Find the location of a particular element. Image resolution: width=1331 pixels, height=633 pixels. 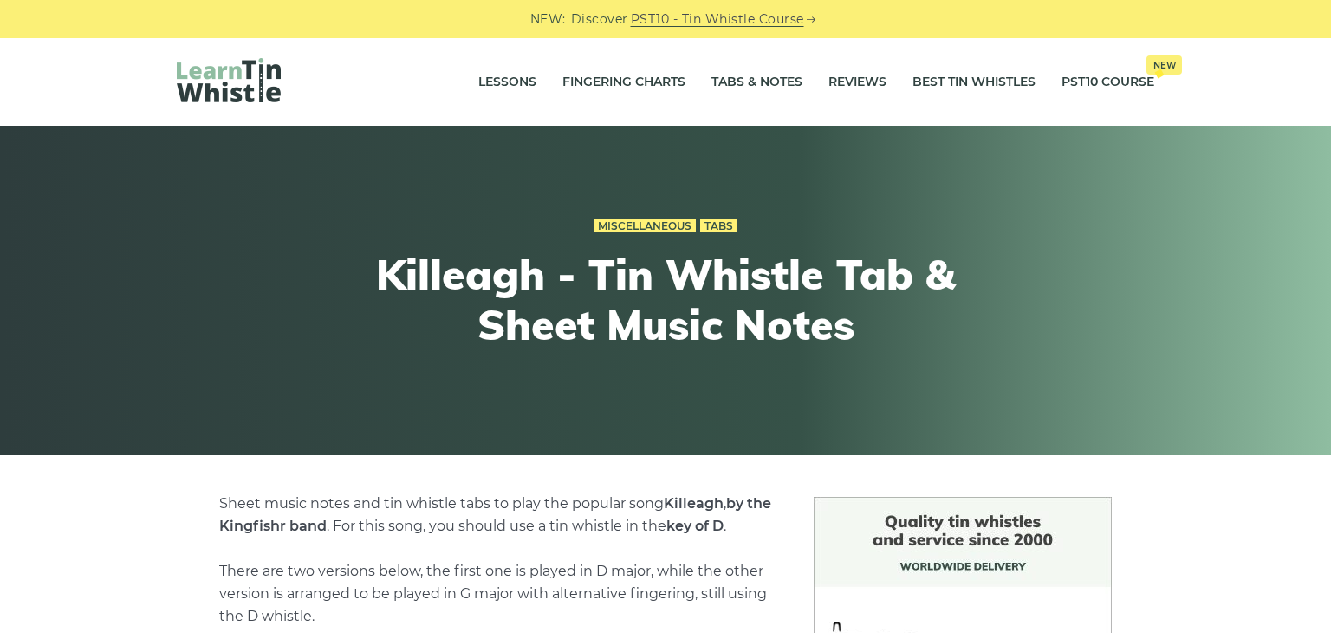

a: Fingering Charts is located at coordinates (624, 82).